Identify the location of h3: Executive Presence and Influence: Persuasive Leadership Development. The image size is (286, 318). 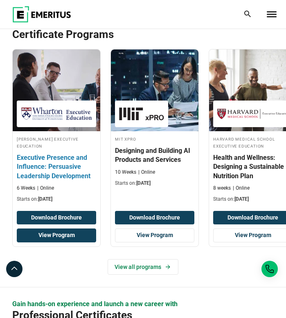
(56, 167).